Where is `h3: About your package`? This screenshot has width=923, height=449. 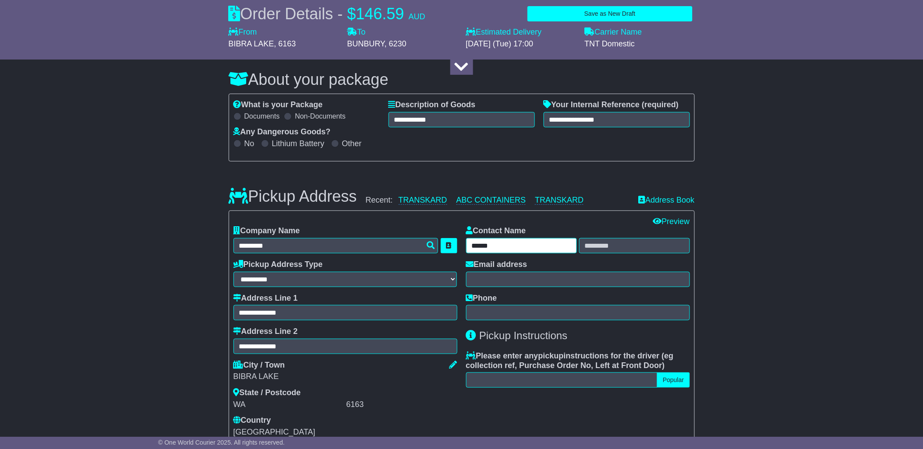
h3: About your package is located at coordinates (462, 80).